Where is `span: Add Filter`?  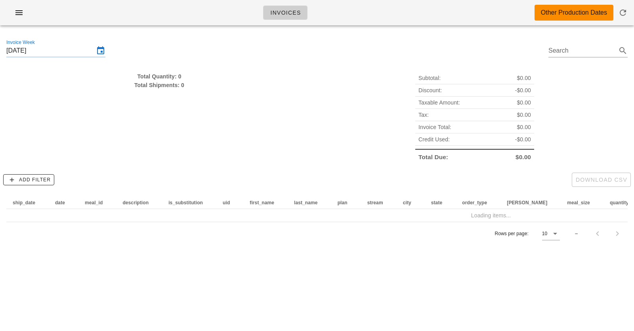 span: Add Filter is located at coordinates (29, 180).